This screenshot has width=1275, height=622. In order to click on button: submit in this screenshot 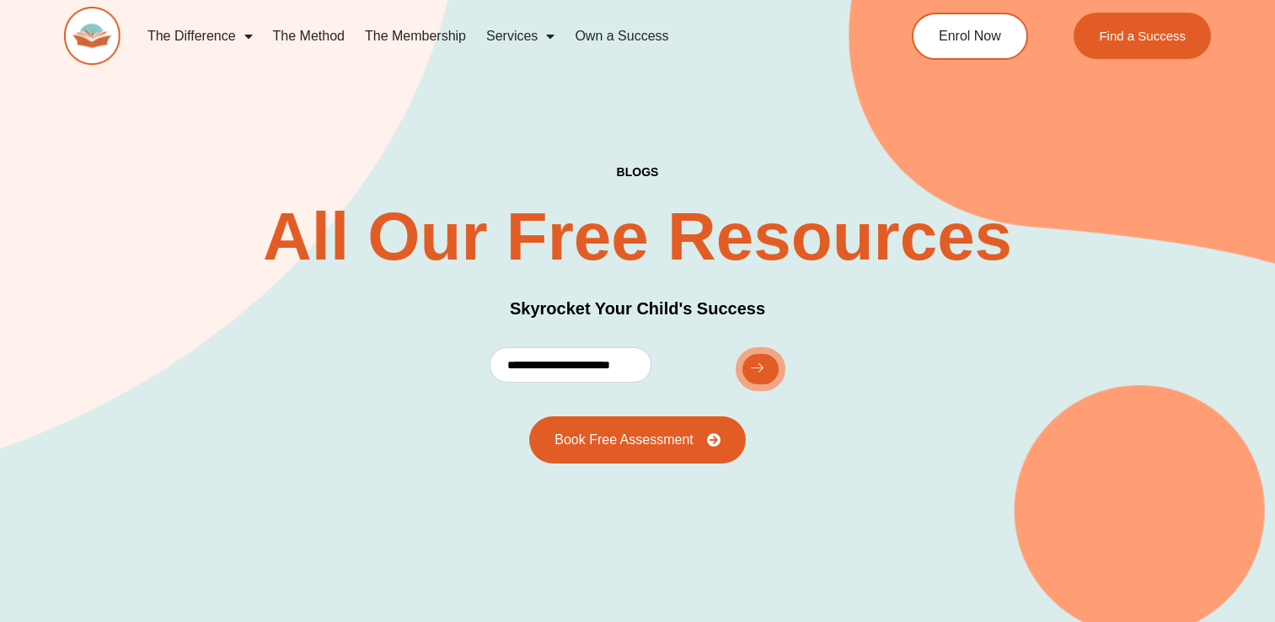, I will do `click(760, 369)`.